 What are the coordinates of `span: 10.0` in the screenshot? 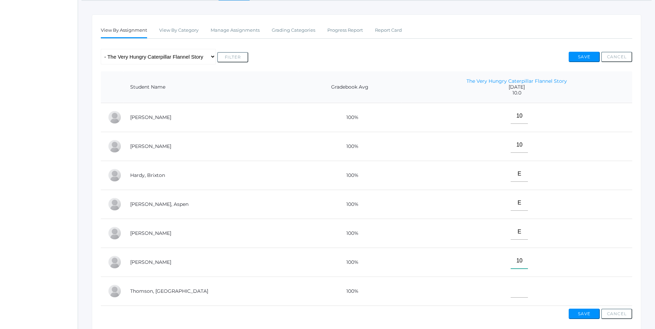 It's located at (517, 93).